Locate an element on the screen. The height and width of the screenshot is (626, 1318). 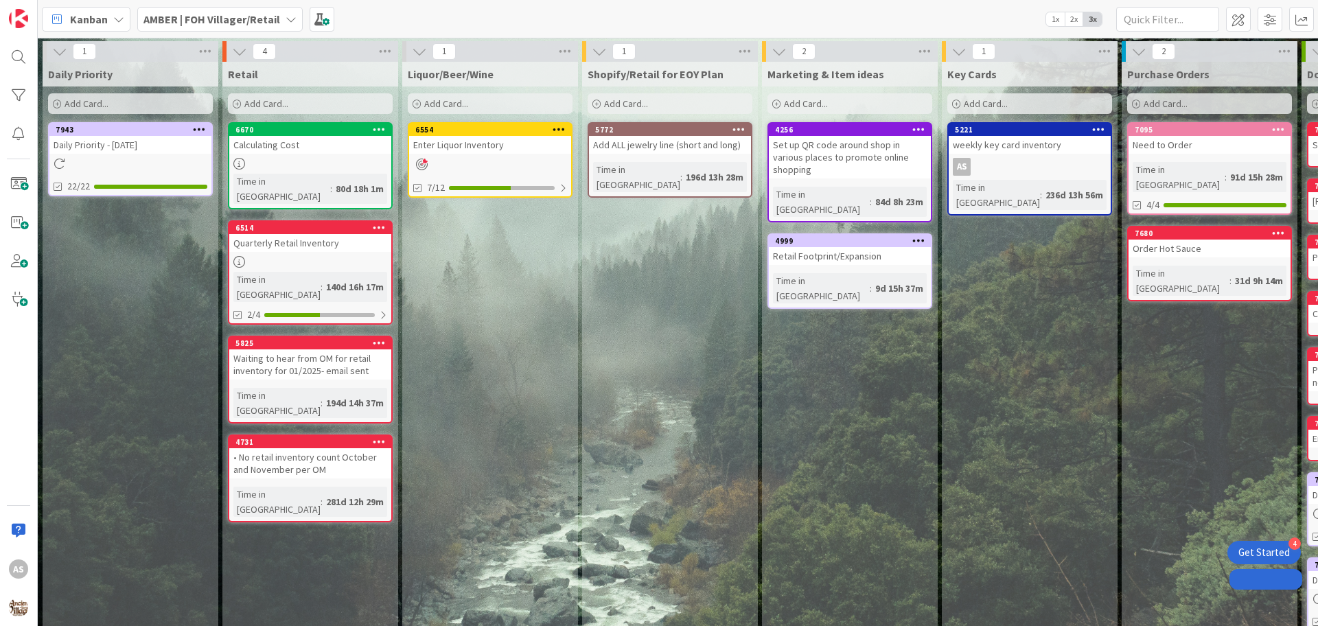
span: 4/4 is located at coordinates (1153, 205).